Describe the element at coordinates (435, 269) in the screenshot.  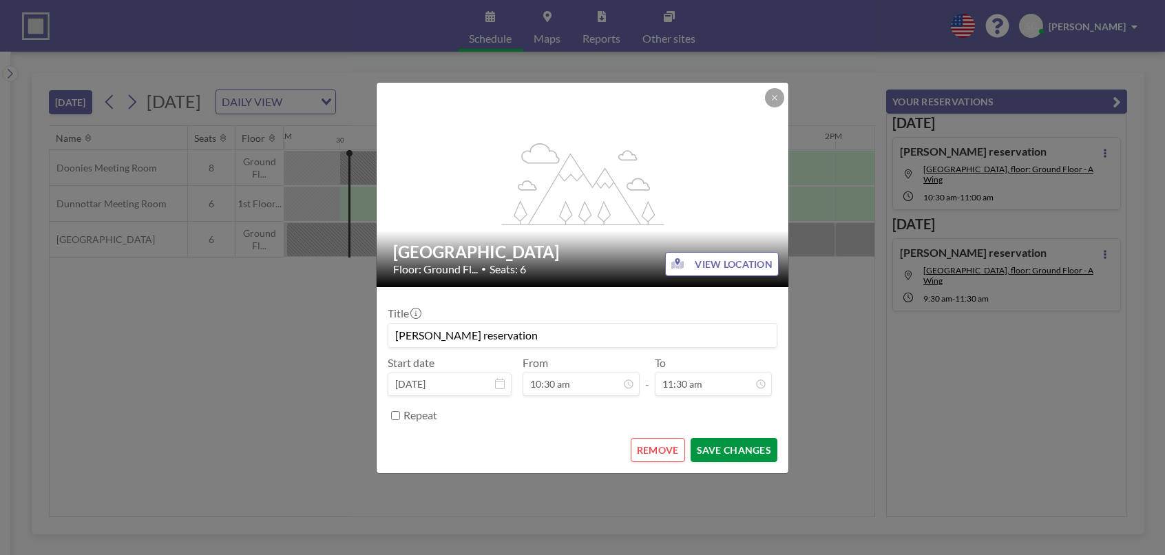
I see `span: Floor: Ground Fl...` at that location.